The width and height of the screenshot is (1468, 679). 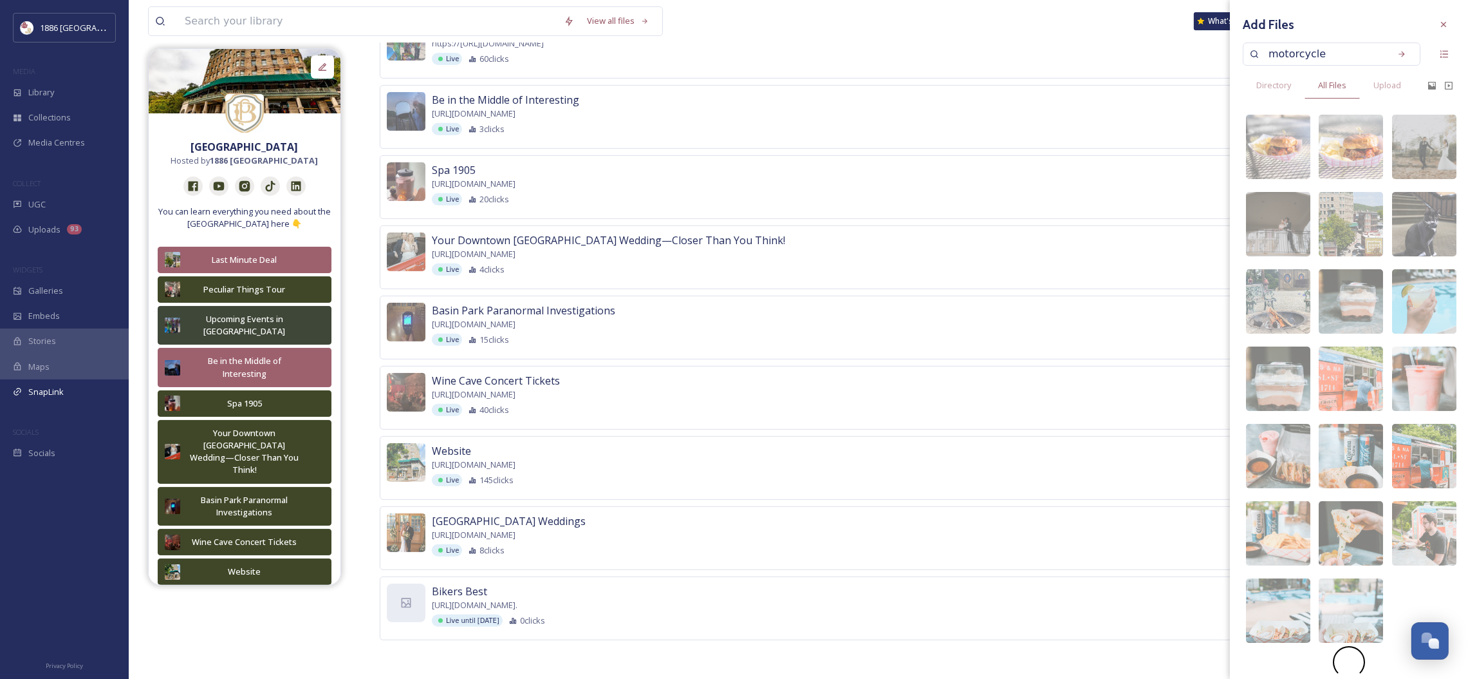 I want to click on span: All Files, so click(x=1333, y=85).